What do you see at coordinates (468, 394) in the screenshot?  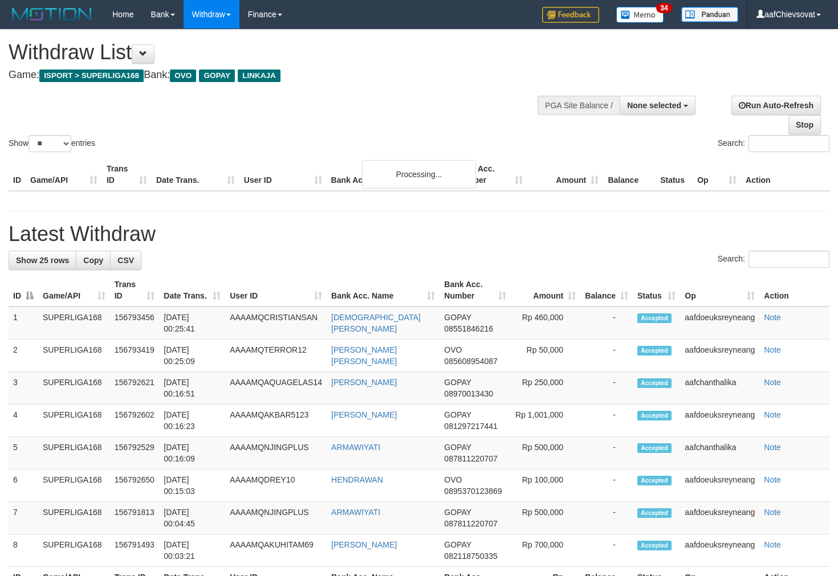 I see `span: Copy 08970013430 to clipboard` at bounding box center [468, 394].